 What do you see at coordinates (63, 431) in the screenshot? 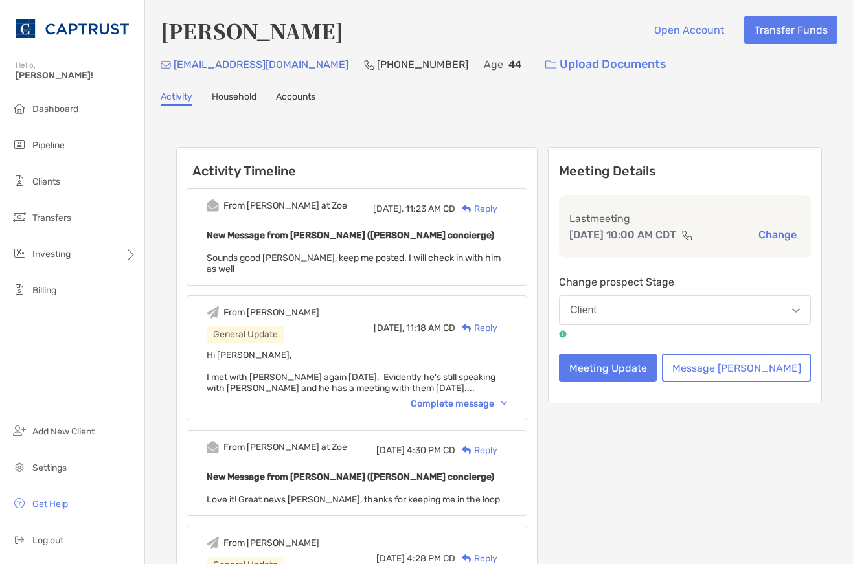
I see `span: Add New Client` at bounding box center [63, 431].